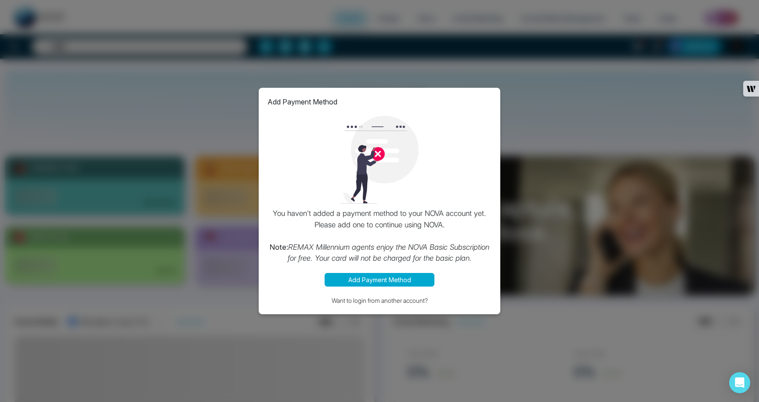 The width and height of the screenshot is (759, 402). I want to click on button: Want to login from another account?, so click(380, 300).